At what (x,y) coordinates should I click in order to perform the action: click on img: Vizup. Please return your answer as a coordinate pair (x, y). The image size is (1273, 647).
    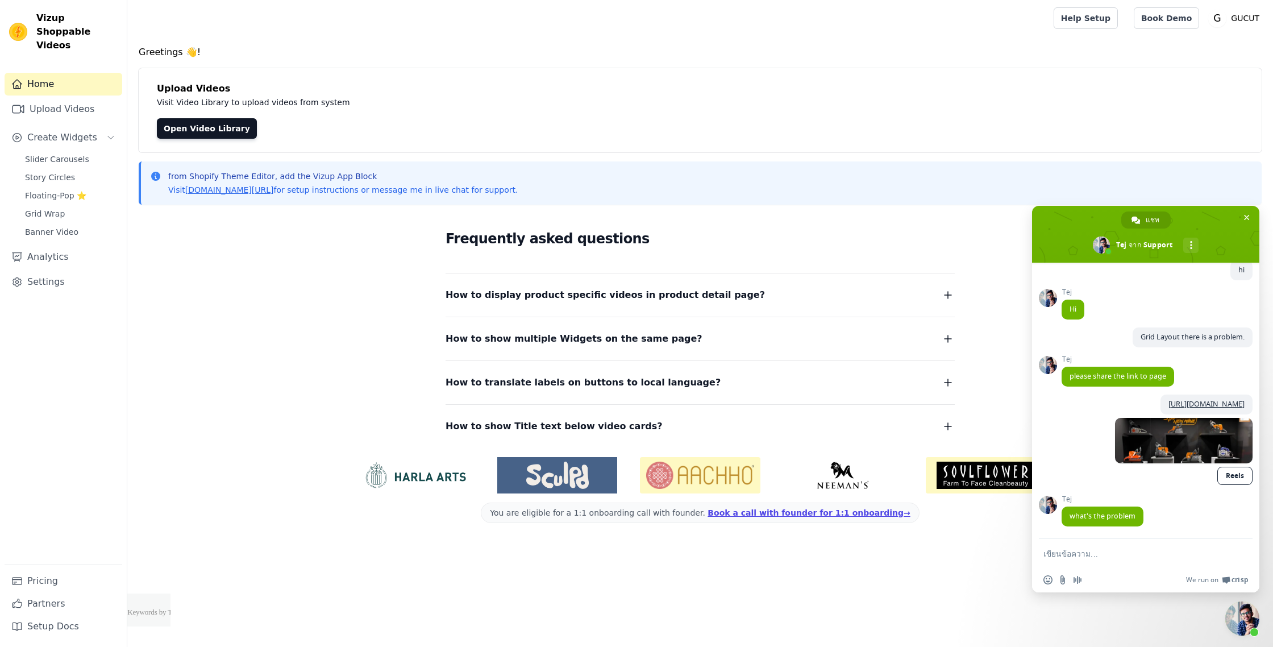
    Looking at the image, I should click on (18, 32).